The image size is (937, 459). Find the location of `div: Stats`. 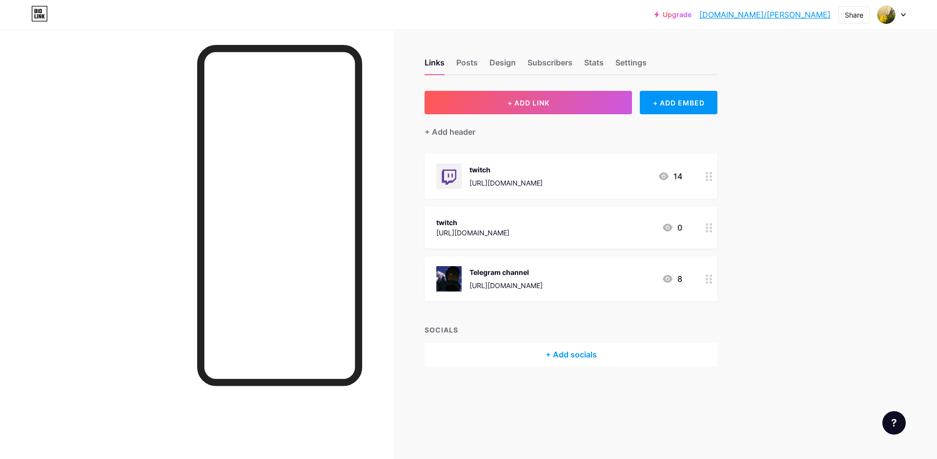

div: Stats is located at coordinates (594, 65).